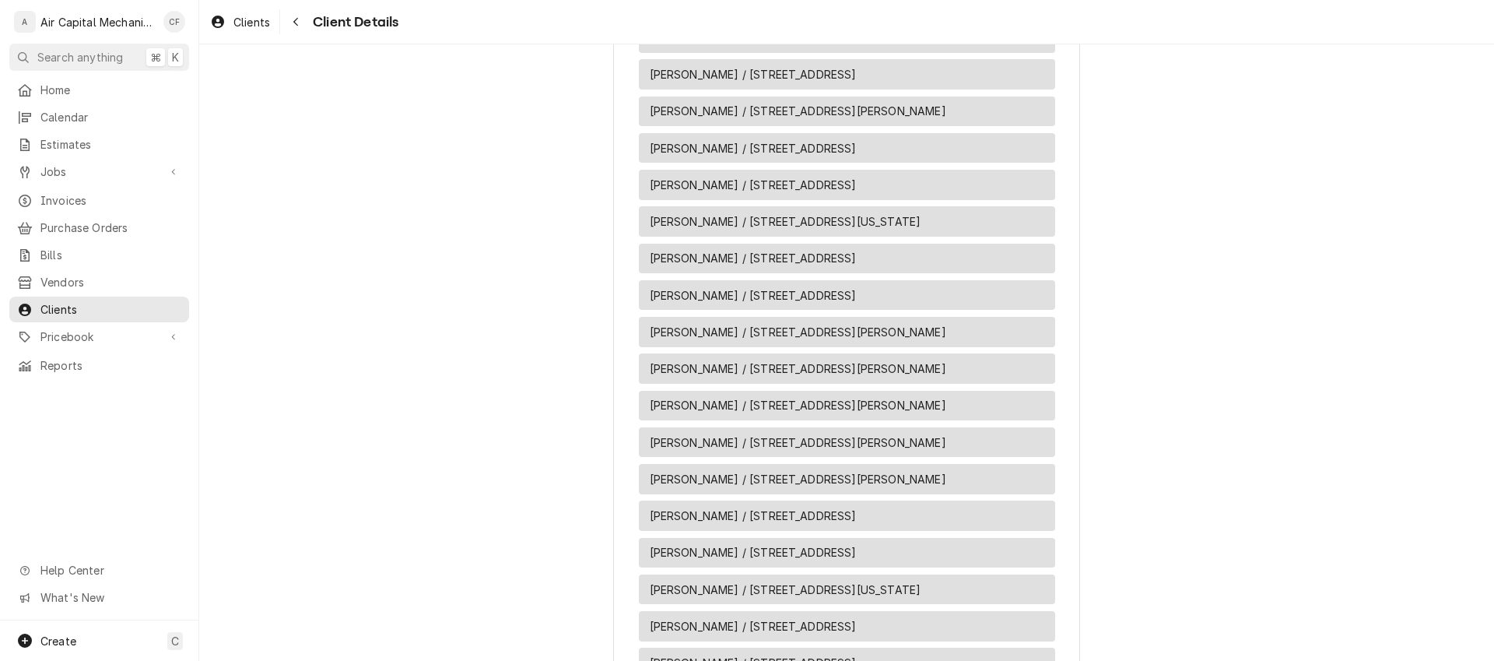 The height and width of the screenshot is (661, 1494). Describe the element at coordinates (25, 22) in the screenshot. I see `div: A` at that location.